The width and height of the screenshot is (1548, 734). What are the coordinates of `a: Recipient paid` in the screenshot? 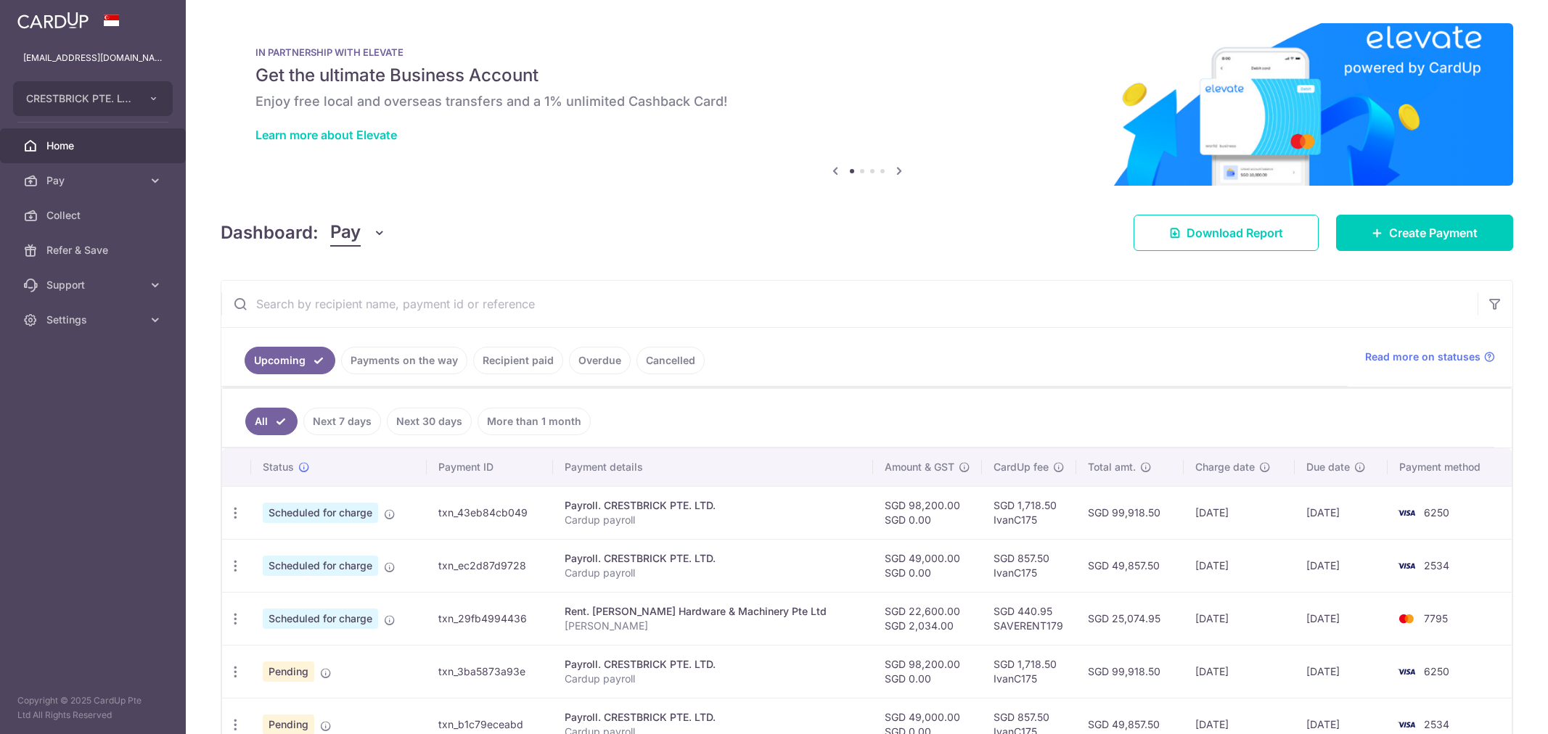 It's located at (518, 361).